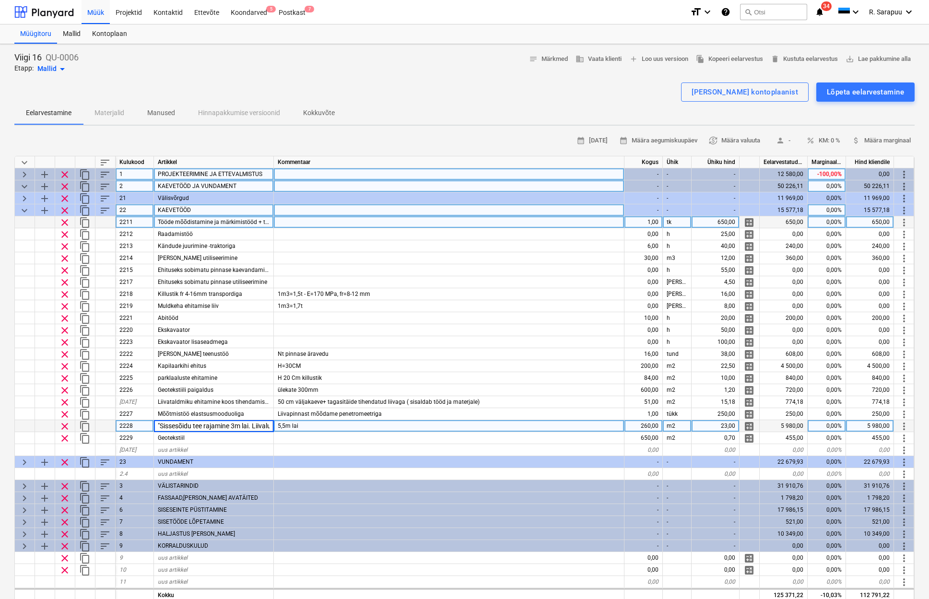  I want to click on div: Kommentaar, so click(449, 162).